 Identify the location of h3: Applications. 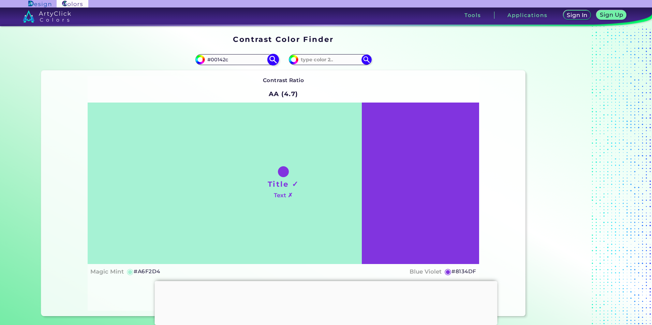
(527, 15).